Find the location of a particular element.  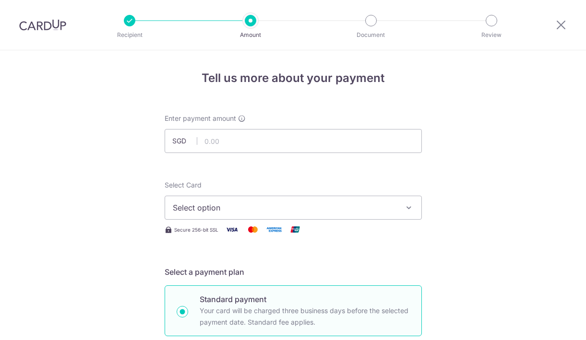

p: Your card will be charged three business days before the selected payment date. Standard fee appl... is located at coordinates (305, 317).